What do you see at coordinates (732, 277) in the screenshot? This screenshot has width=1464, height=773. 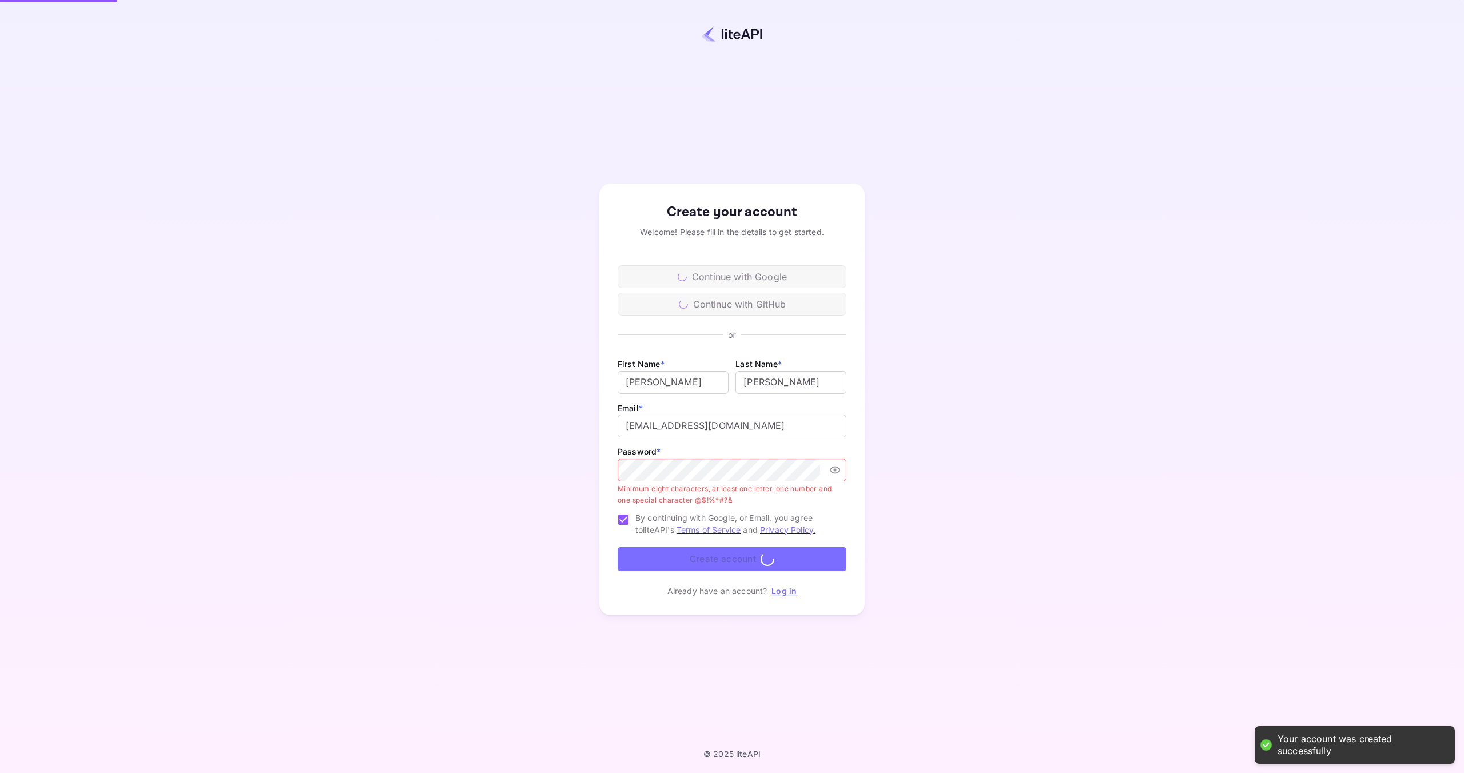 I see `div: Continue with Google` at bounding box center [732, 277].